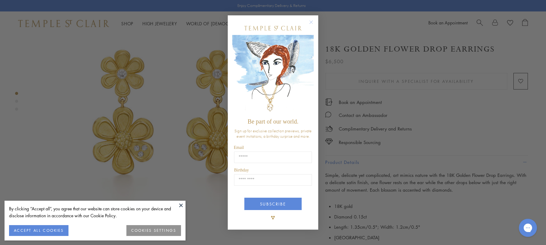  I want to click on div: By clicking “Accept all”, you agree that our website can store cookies on your device and disclos..., so click(95, 212).